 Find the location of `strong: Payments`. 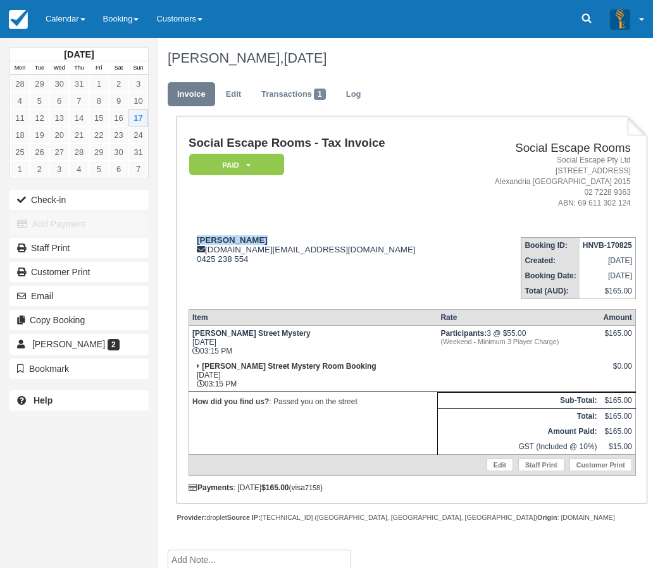

strong: Payments is located at coordinates (211, 488).